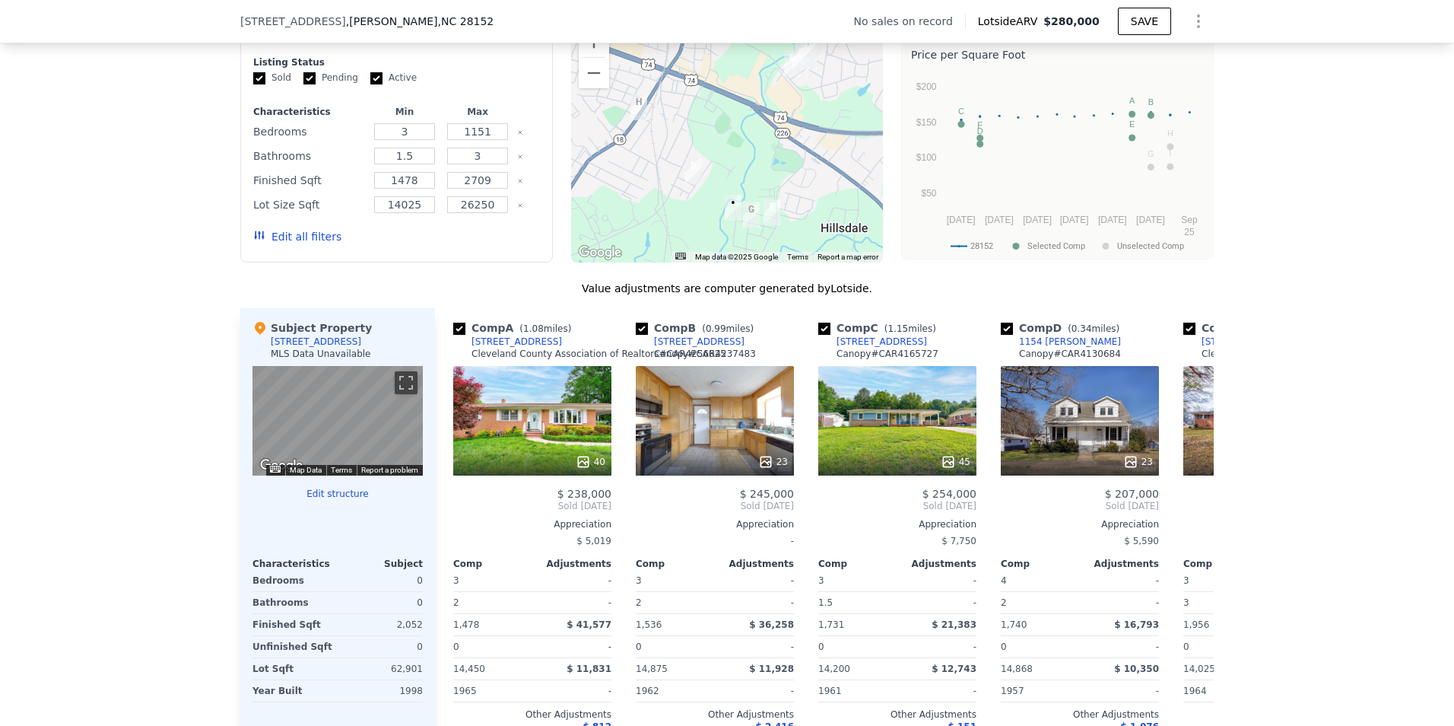 The image size is (1454, 726). What do you see at coordinates (259, 78) in the screenshot?
I see `input: Sold` at bounding box center [259, 78].